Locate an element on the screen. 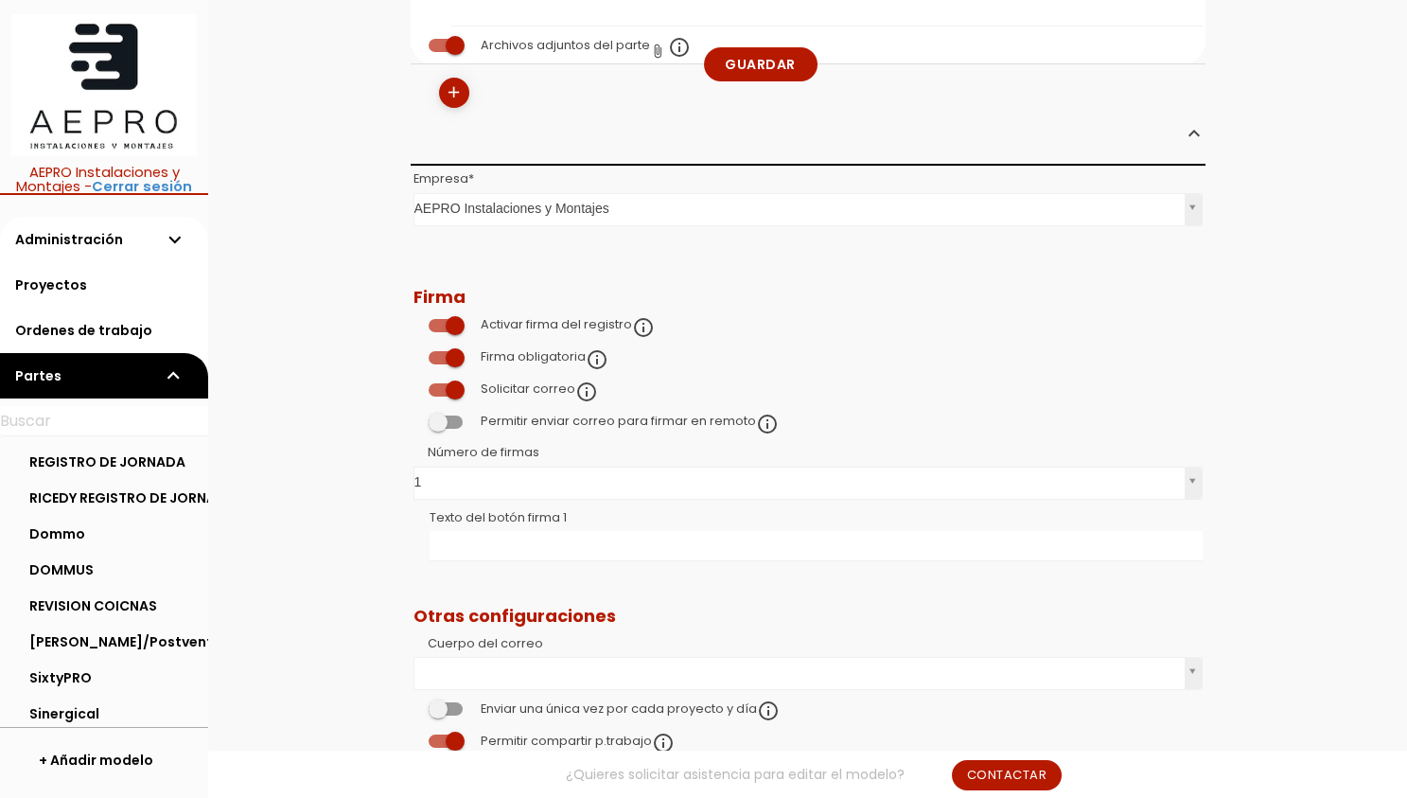 This screenshot has height=798, width=1407. i: expand_less is located at coordinates (1194, 133).